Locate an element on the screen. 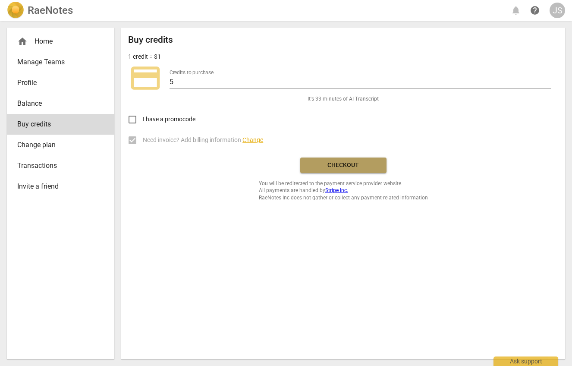  span: Manage Teams is located at coordinates (57, 62).